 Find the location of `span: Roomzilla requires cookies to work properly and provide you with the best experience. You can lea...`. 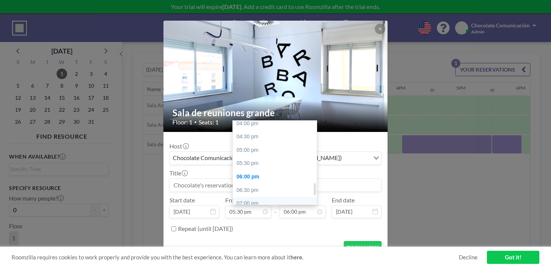

span: Roomzilla requires cookies to work properly and provide you with the best experience. You can lea... is located at coordinates (235, 257).